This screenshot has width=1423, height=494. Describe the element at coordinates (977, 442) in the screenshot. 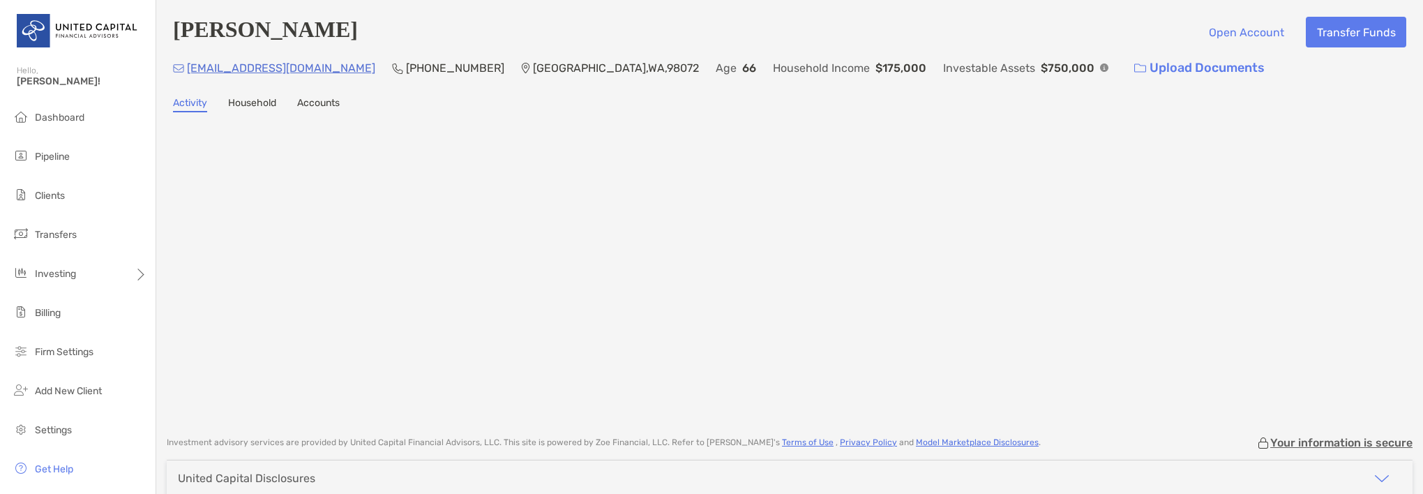

I see `a: Model Marketplace Disclosures` at that location.